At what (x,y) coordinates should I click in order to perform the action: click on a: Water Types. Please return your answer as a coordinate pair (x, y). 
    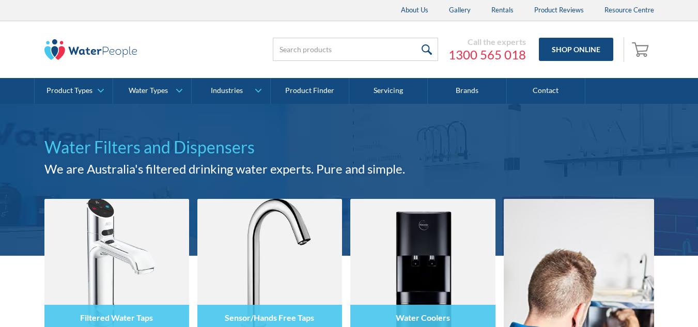
    Looking at the image, I should click on (152, 91).